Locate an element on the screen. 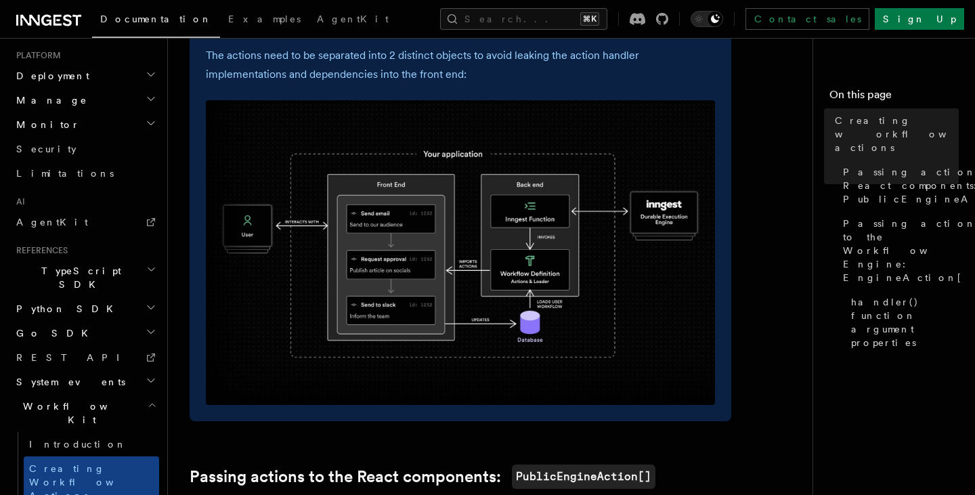 The width and height of the screenshot is (975, 495). span: Python SDK is located at coordinates (66, 309).